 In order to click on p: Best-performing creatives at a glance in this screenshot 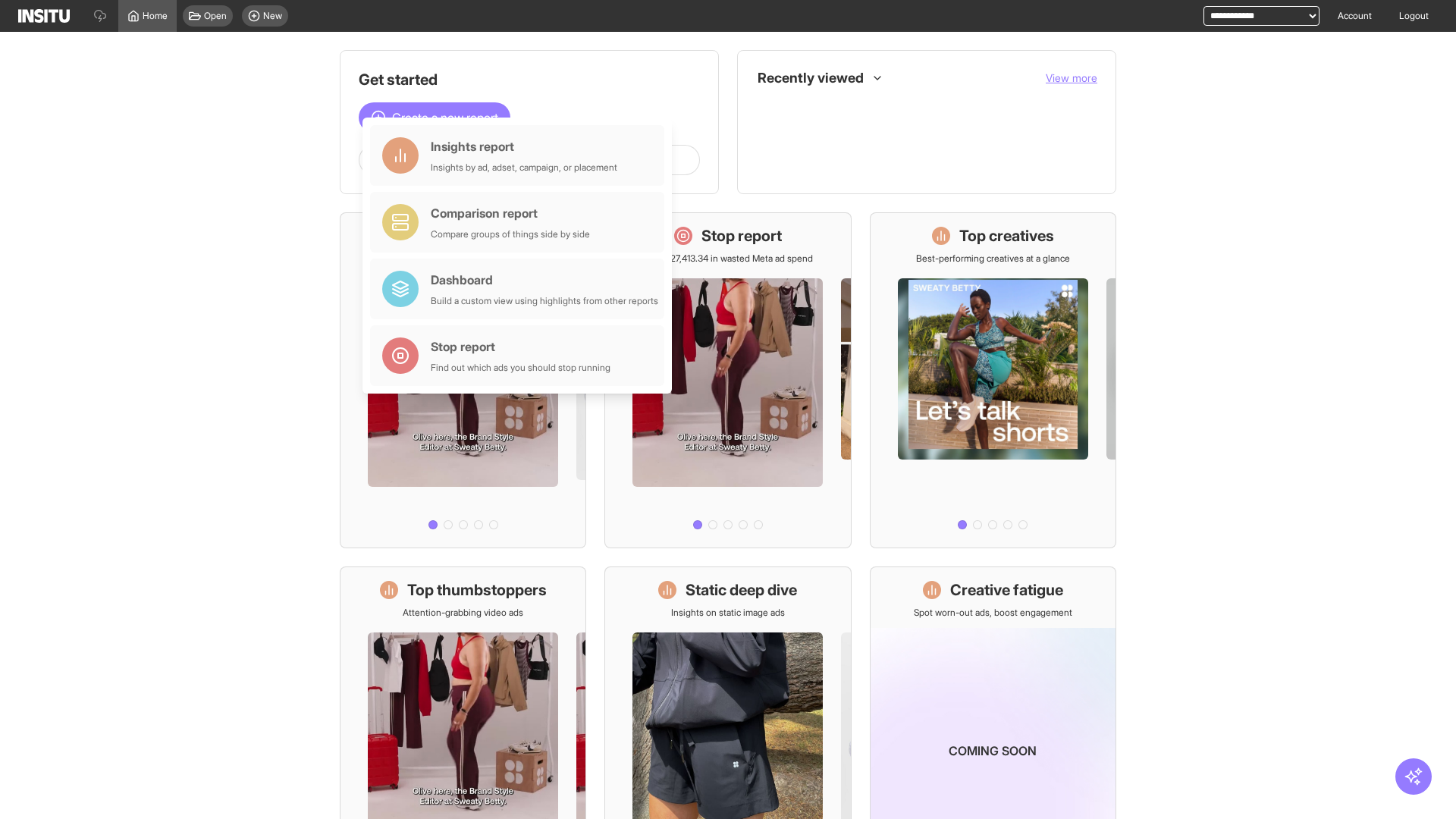, I will do `click(993, 258)`.